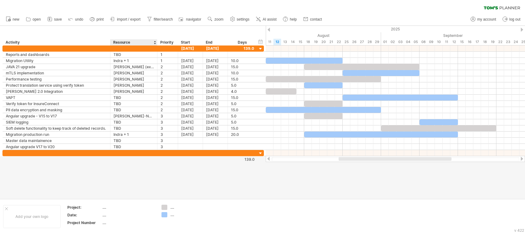 The height and width of the screenshot is (233, 525). What do you see at coordinates (323, 42) in the screenshot?
I see `div: Wednesday, 20 August 2025` at bounding box center [323, 42].